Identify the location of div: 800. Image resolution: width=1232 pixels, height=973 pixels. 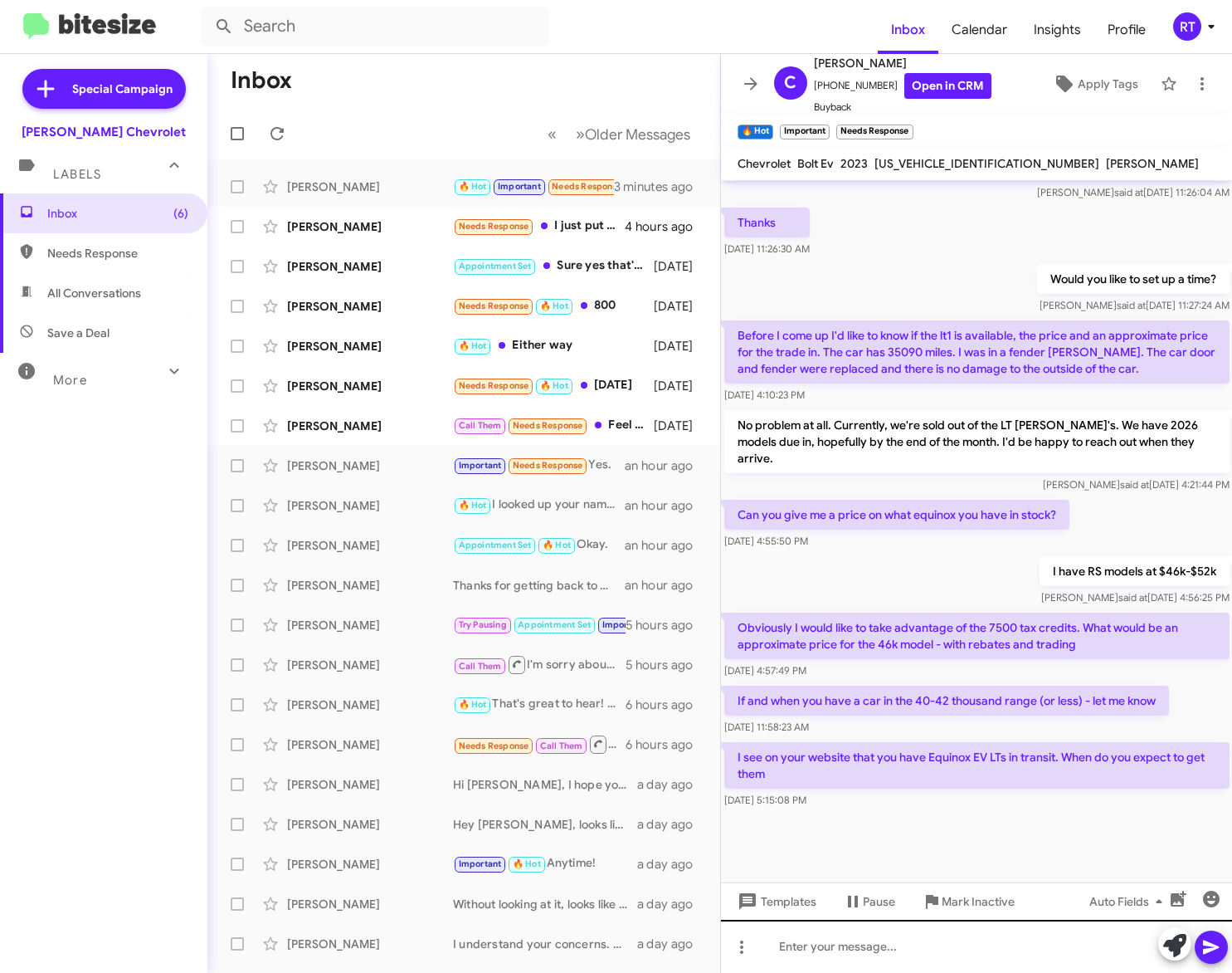
(554, 306).